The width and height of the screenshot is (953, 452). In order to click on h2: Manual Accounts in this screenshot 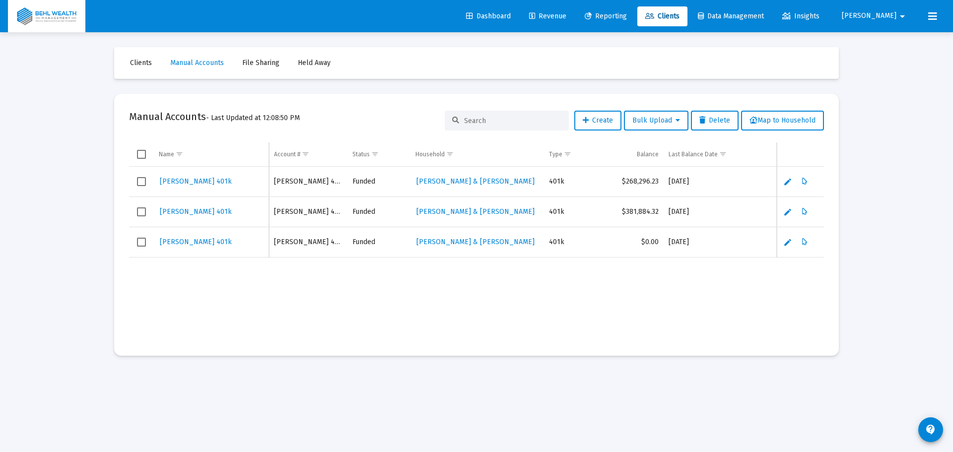, I will do `click(167, 117)`.